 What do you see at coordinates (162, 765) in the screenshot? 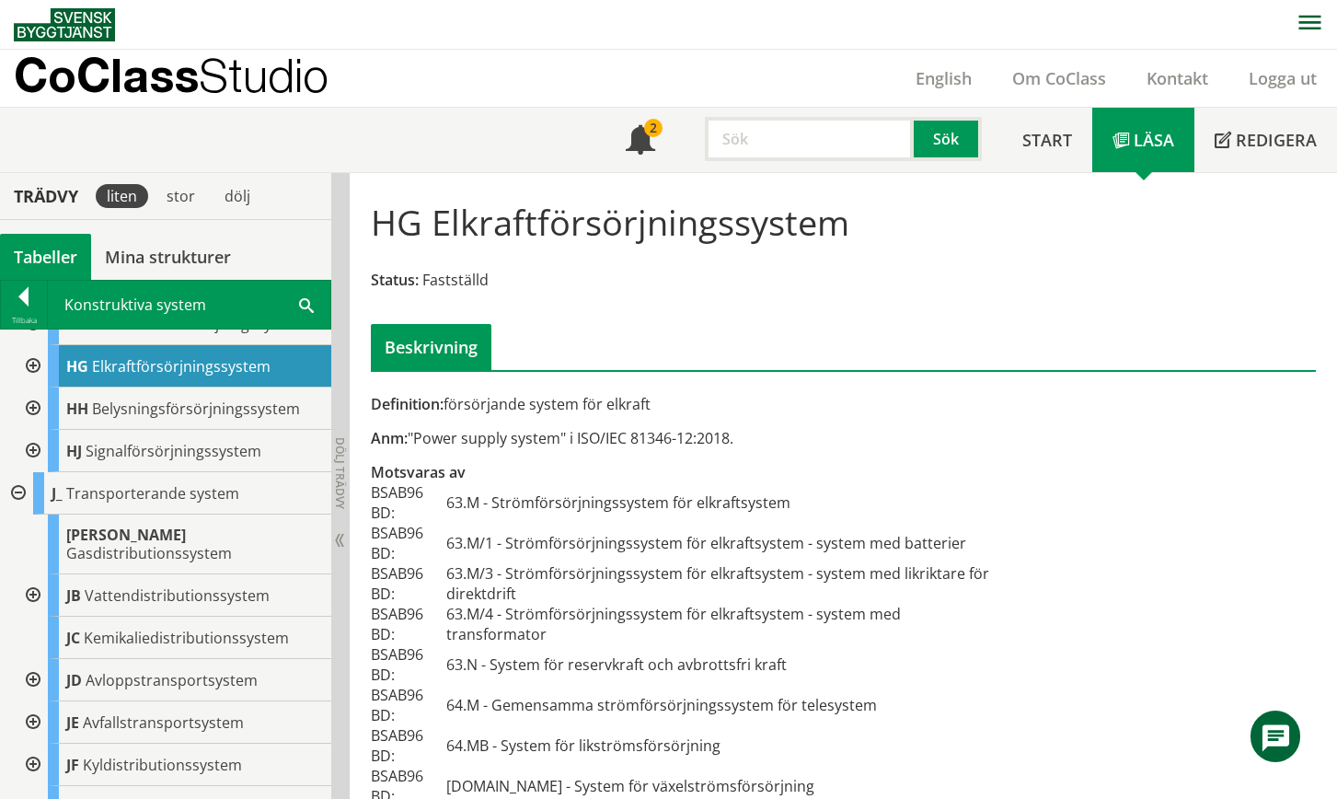
I see `span: Kyldistributionssystem` at bounding box center [162, 765].